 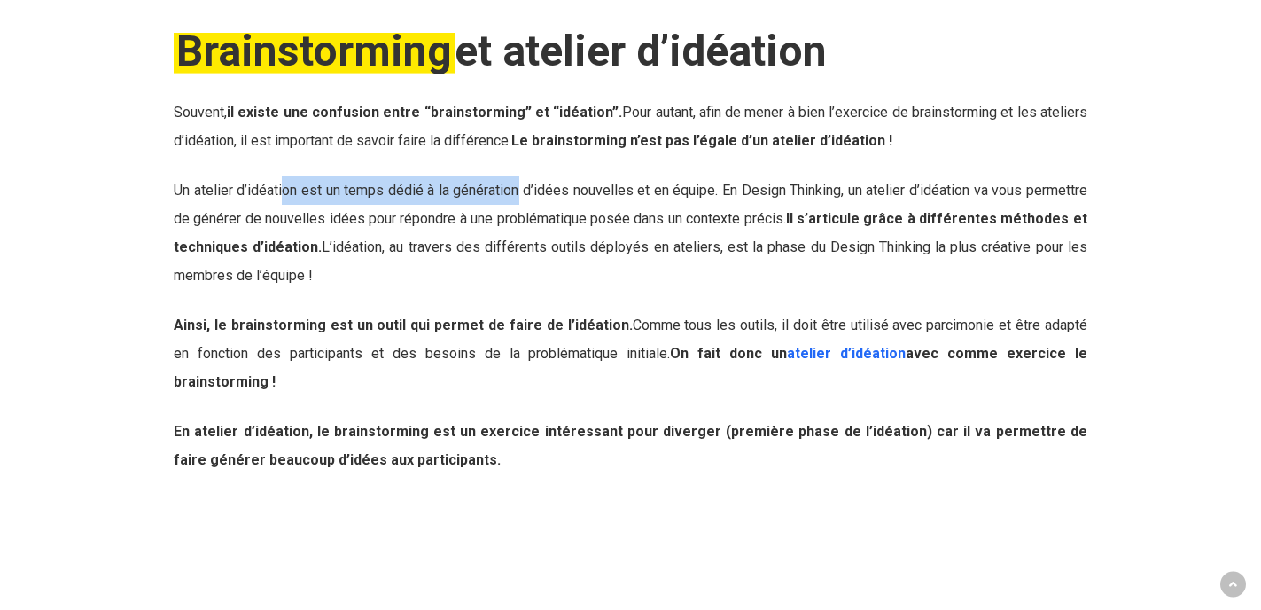 I want to click on span: Comme tous les outils, il doit être utilisé avec parcimonie et être adapté en fonction des partic..., so click(x=630, y=339).